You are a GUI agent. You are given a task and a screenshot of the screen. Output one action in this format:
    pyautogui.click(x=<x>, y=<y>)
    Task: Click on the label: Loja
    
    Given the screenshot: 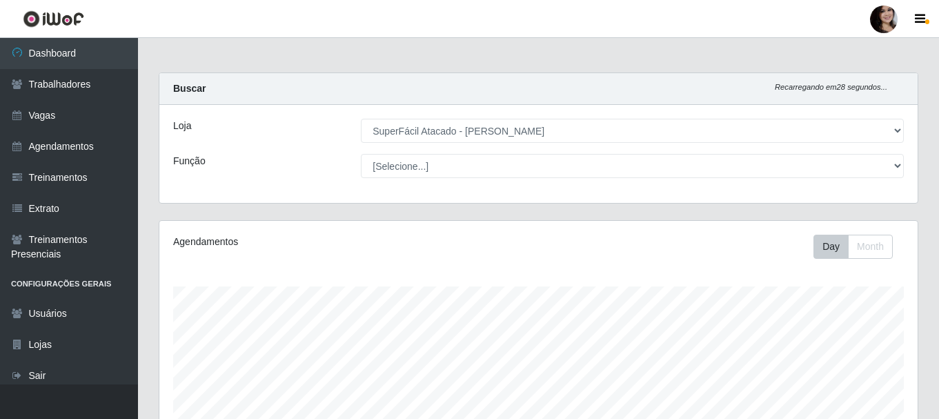 What is the action you would take?
    pyautogui.click(x=182, y=126)
    